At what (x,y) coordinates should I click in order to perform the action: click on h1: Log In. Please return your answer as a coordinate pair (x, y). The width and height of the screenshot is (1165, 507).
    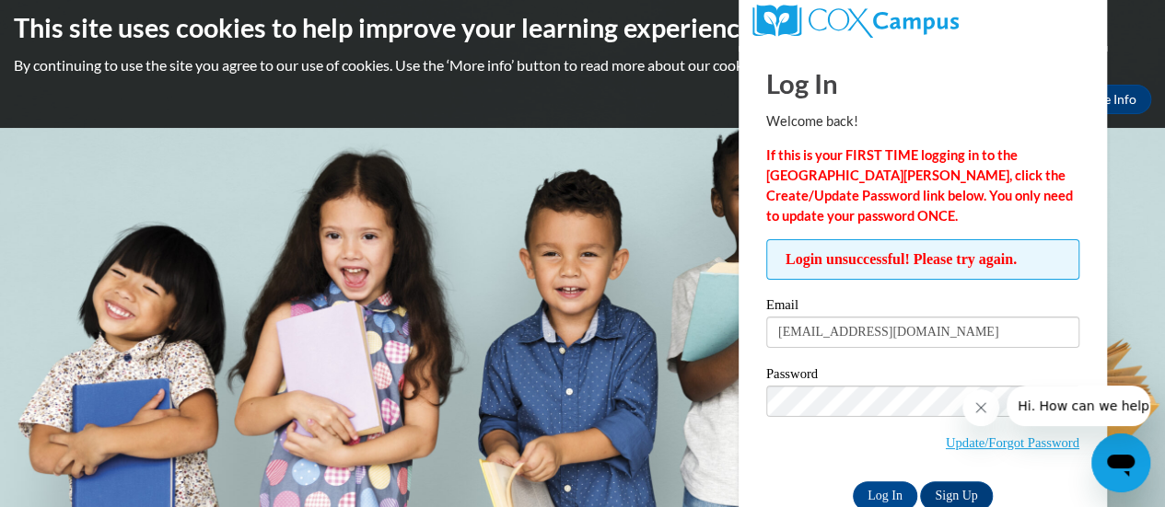
    Looking at the image, I should click on (923, 83).